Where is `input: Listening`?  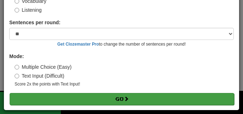 input: Listening is located at coordinates (17, 10).